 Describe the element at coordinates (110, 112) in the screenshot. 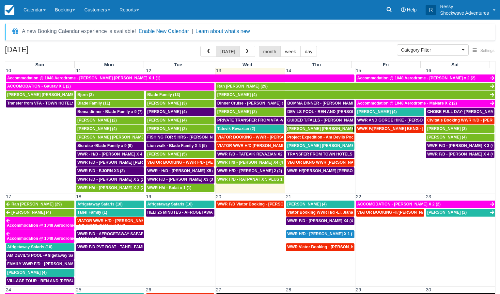

I see `span: Boma dinner - Blade Family x 9 (7)` at that location.